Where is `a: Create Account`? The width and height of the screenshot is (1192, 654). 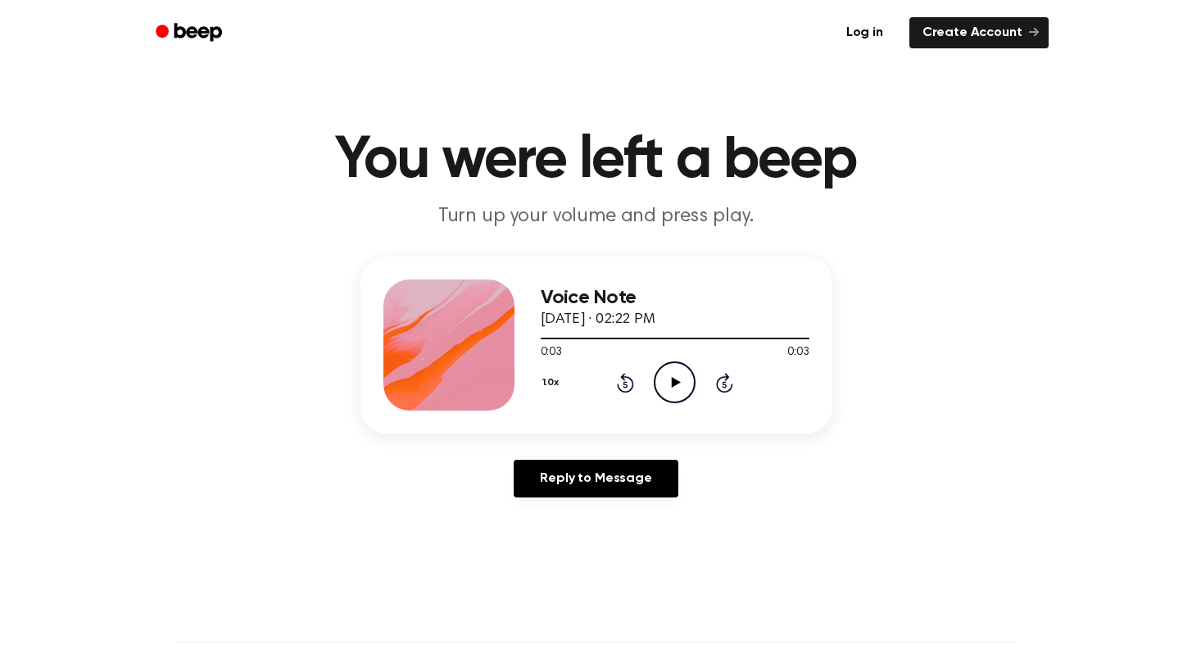
a: Create Account is located at coordinates (979, 33).